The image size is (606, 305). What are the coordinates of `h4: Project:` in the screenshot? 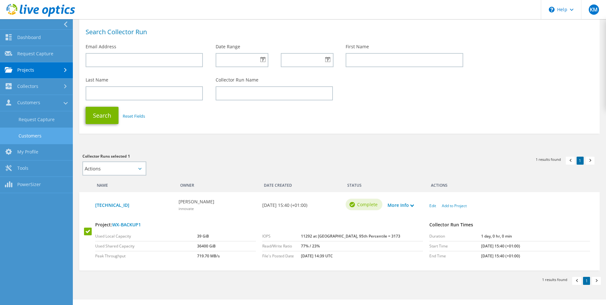 It's located at (259, 225).